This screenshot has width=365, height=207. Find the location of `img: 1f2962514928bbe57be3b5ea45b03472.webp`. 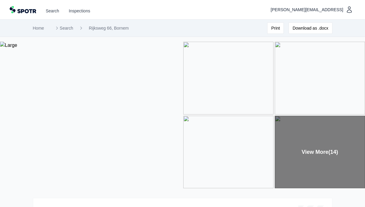

img: 1f2962514928bbe57be3b5ea45b03472.webp is located at coordinates (228, 78).